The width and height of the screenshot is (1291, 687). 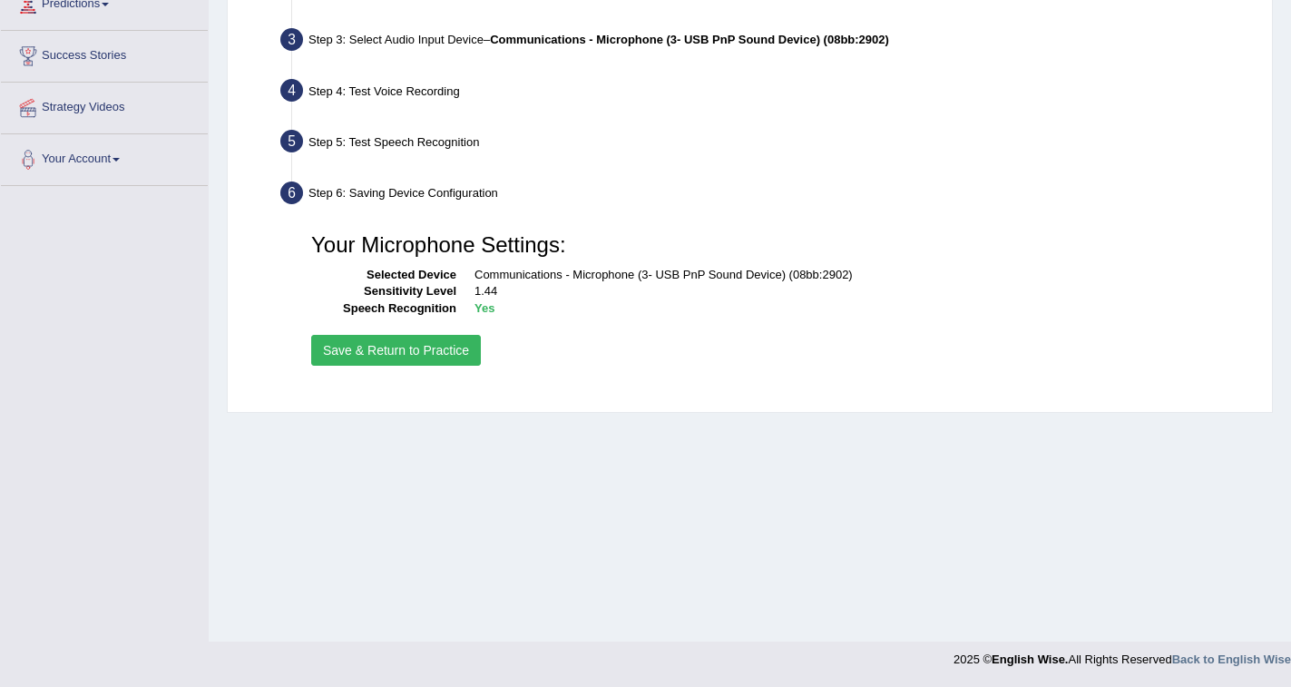 What do you see at coordinates (485, 308) in the screenshot?
I see `b: Yes` at bounding box center [485, 308].